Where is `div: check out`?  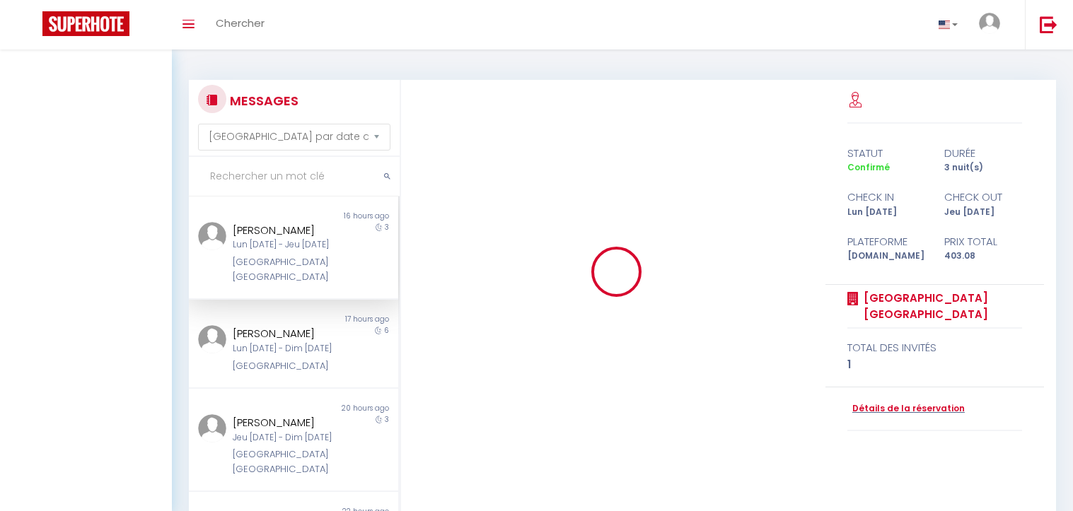
div: check out is located at coordinates (983, 197).